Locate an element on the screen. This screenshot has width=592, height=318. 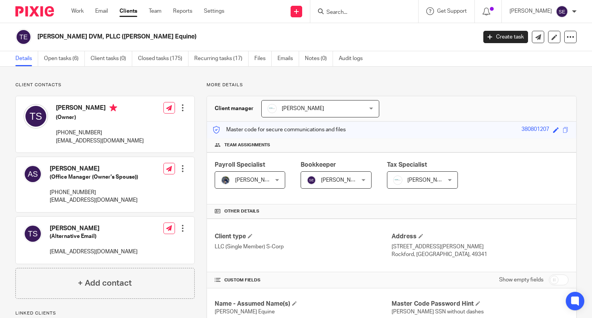
span: Tax Specialist is located at coordinates (407, 165).